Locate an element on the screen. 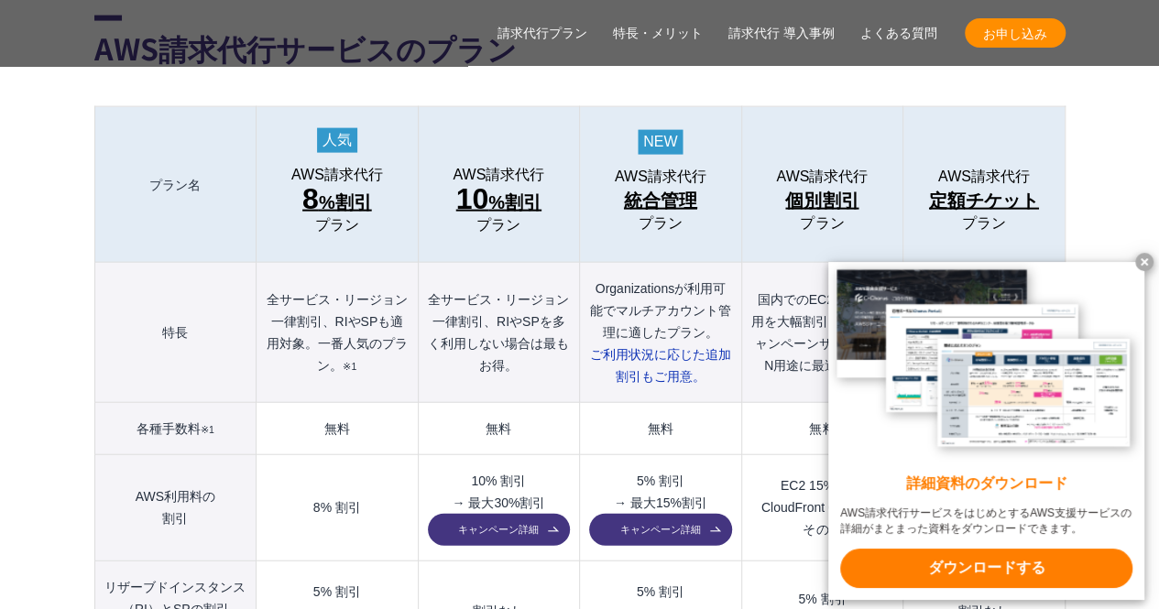 The width and height of the screenshot is (1159, 609). span: 定額チケット is located at coordinates (984, 201).